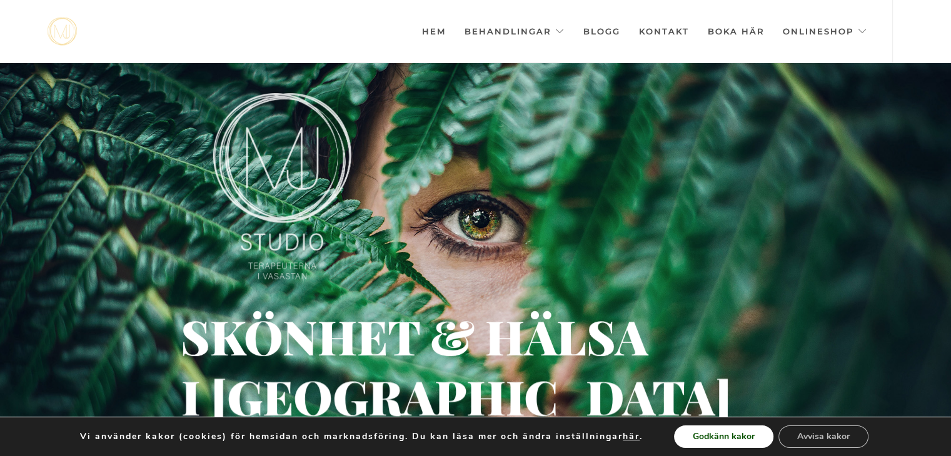  Describe the element at coordinates (631, 437) in the screenshot. I see `button: här` at that location.